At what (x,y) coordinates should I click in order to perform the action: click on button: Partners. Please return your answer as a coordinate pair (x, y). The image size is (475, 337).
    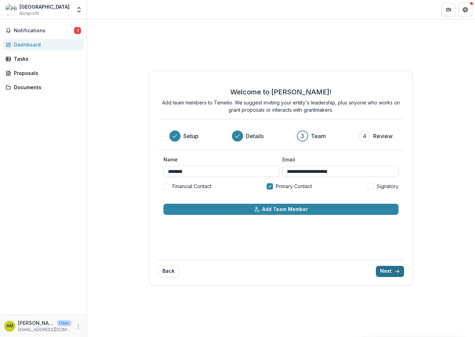
    Looking at the image, I should click on (448, 10).